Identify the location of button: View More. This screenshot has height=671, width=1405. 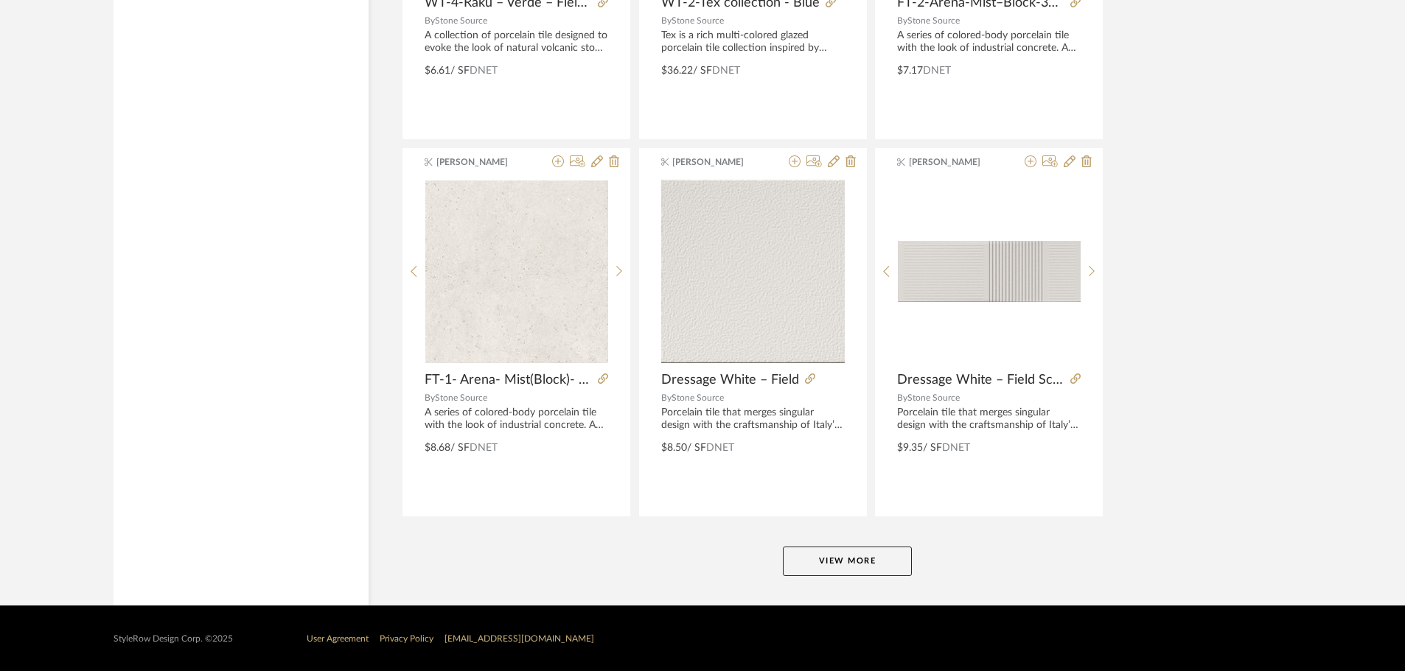
(847, 562).